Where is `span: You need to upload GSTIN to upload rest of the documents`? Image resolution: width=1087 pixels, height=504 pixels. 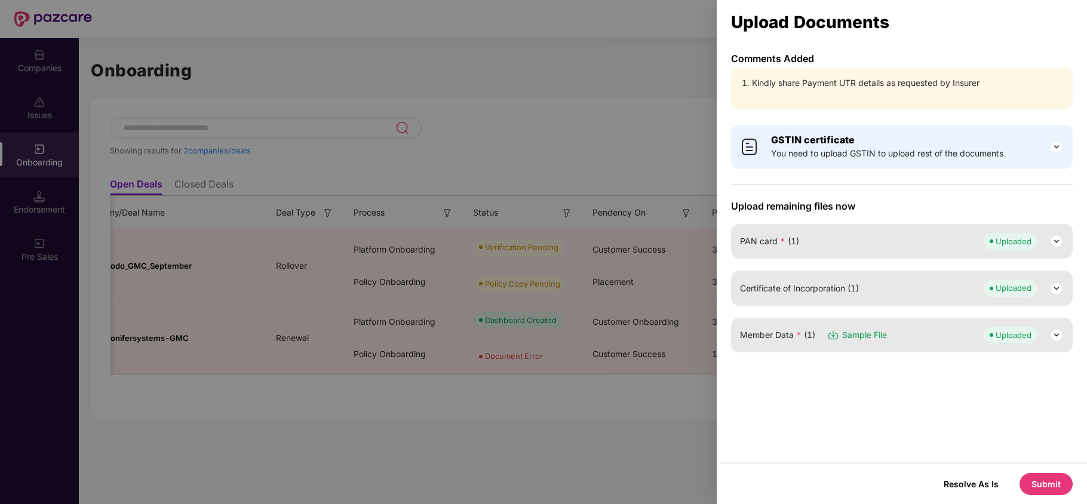 span: You need to upload GSTIN to upload rest of the documents is located at coordinates (887, 153).